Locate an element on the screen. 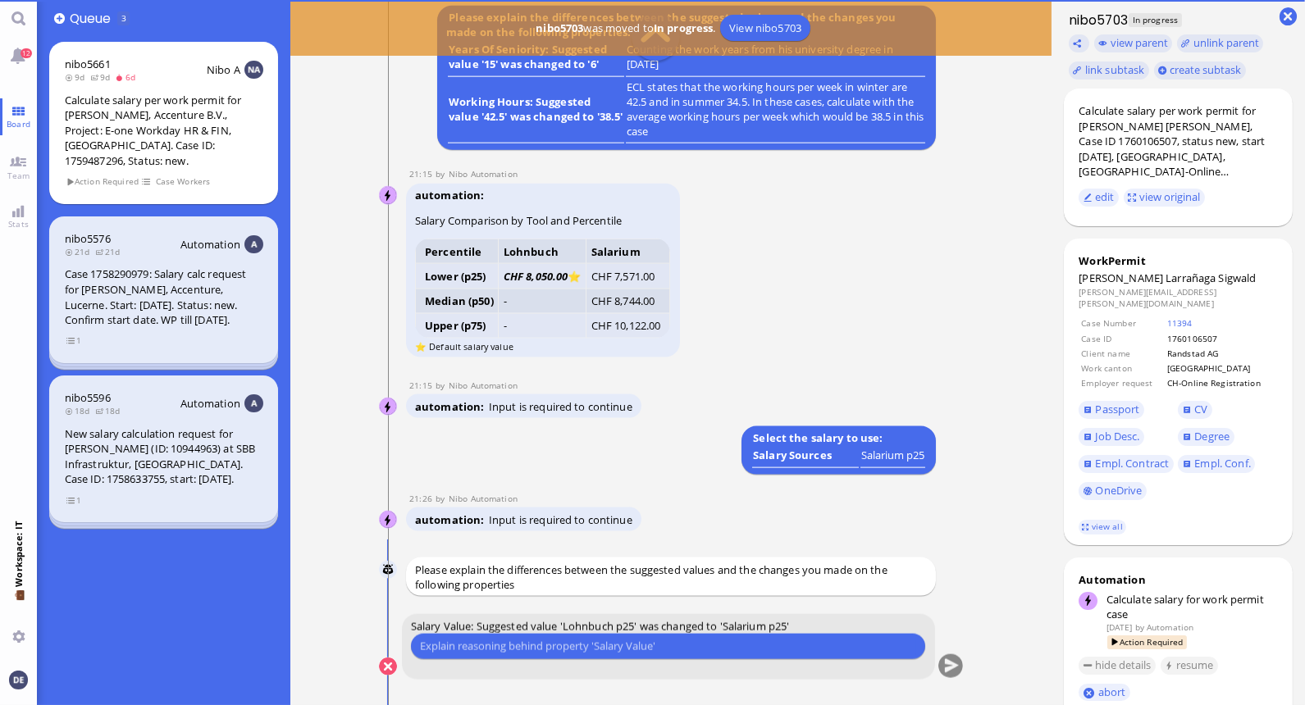  span: CV is located at coordinates (1201, 409).